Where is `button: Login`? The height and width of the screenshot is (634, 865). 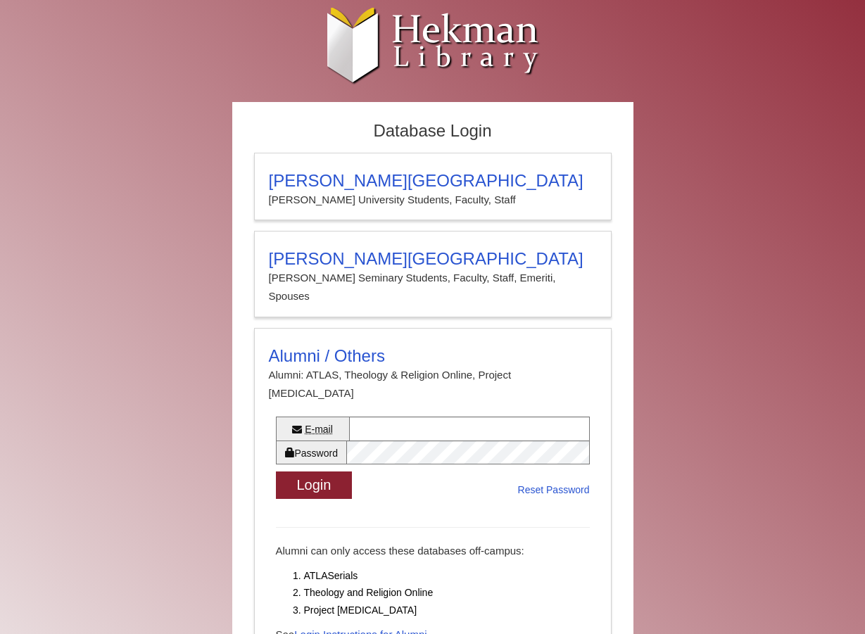
button: Login is located at coordinates (314, 485).